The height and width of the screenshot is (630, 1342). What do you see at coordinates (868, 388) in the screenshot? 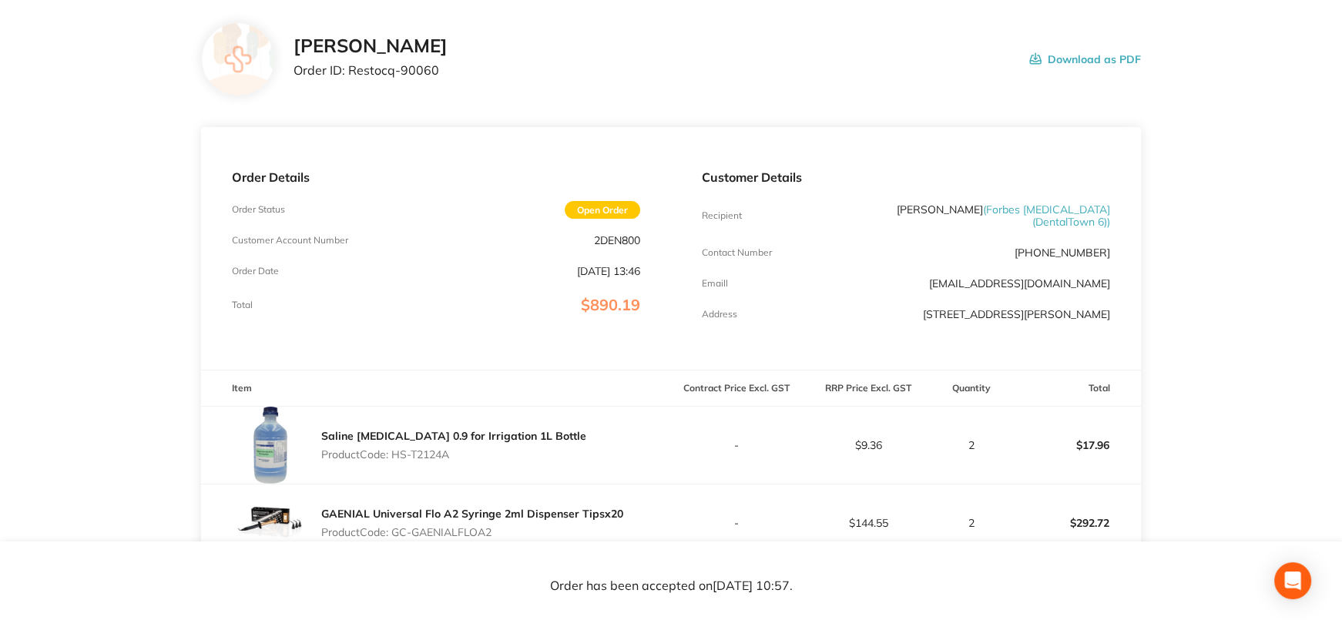
I see `th: RRP Price Excl. GST` at bounding box center [868, 388].